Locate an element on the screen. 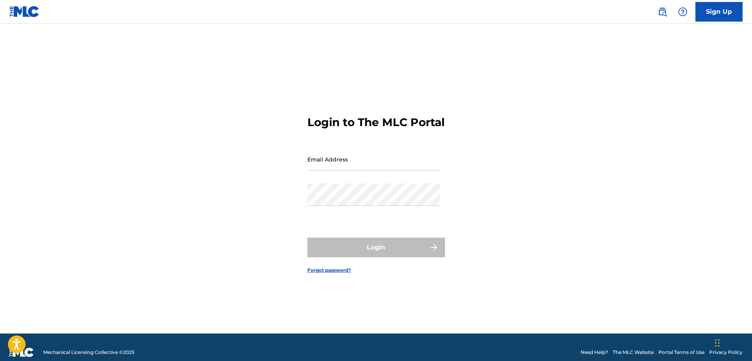 The height and width of the screenshot is (361, 752). a: Need Help? is located at coordinates (594, 353).